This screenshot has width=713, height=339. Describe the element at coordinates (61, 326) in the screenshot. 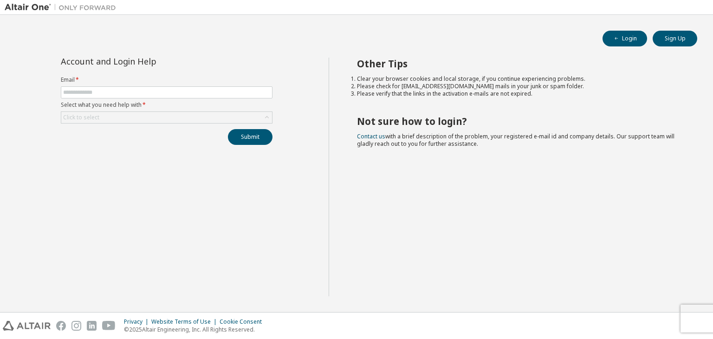

I see `img: facebook.svg` at that location.